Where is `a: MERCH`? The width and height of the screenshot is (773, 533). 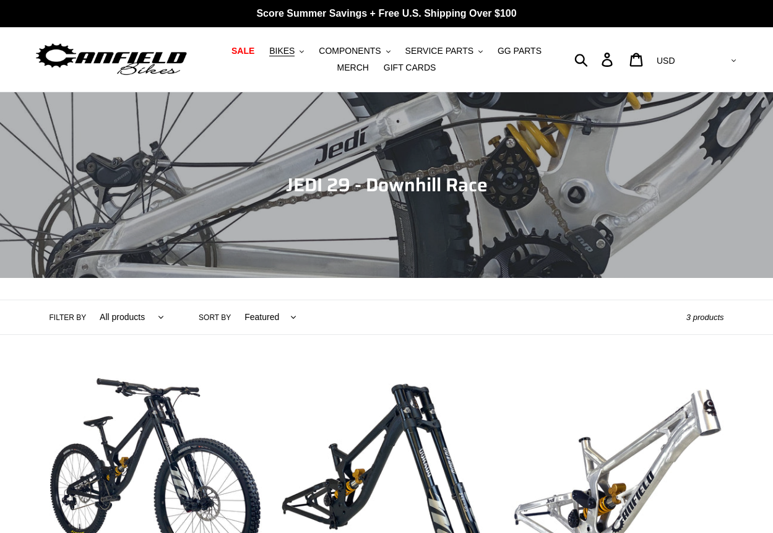
a: MERCH is located at coordinates (353, 67).